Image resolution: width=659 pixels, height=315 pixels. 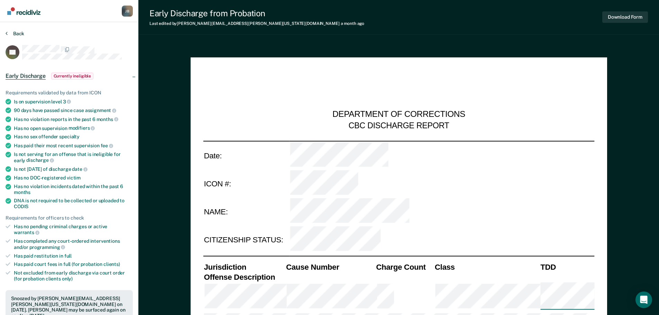 I want to click on span: date, so click(x=80, y=169).